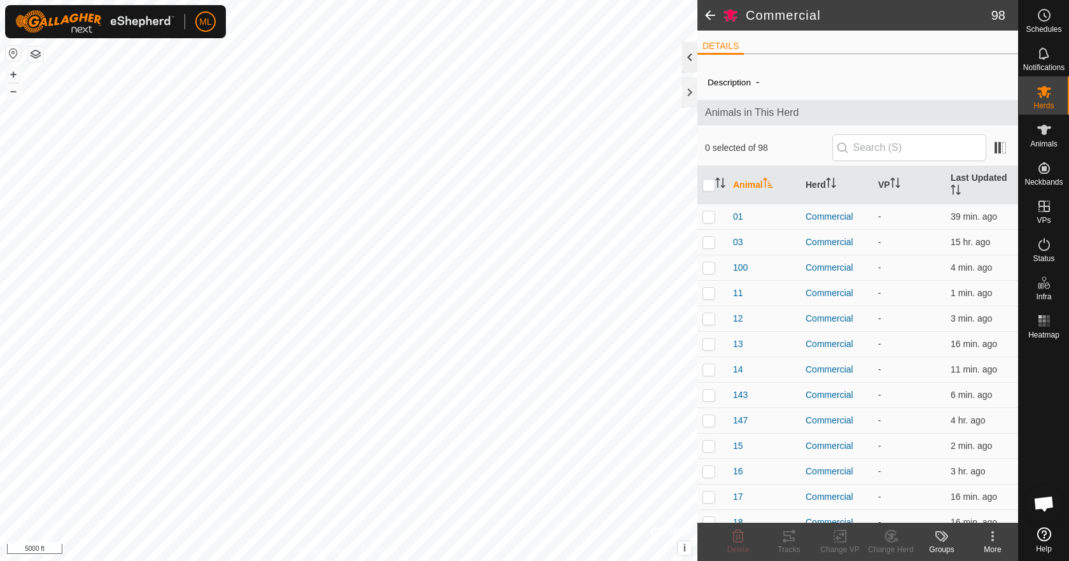 Image resolution: width=1069 pixels, height=561 pixels. What do you see at coordinates (909, 148) in the screenshot?
I see `input: Search (S)` at bounding box center [909, 148].